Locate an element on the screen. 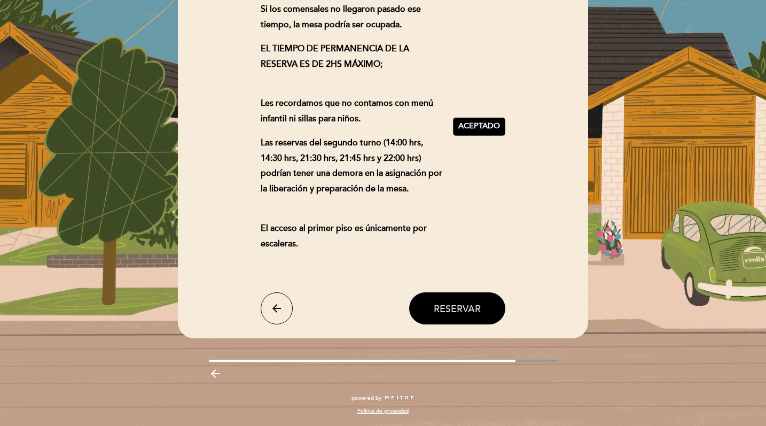  img: MEITRE is located at coordinates (399, 398).